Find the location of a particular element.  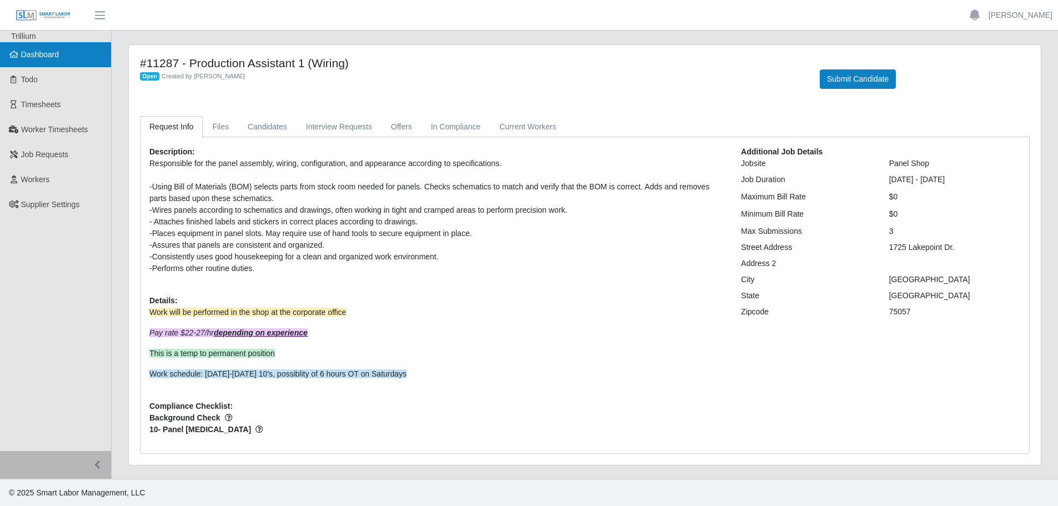

div: Minimum Bill Rate is located at coordinates (806, 214).